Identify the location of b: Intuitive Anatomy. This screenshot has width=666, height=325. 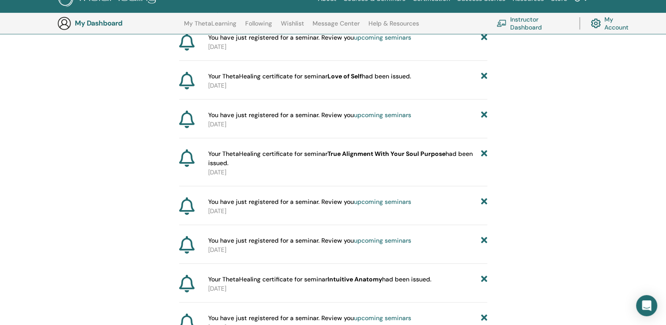
(355, 279).